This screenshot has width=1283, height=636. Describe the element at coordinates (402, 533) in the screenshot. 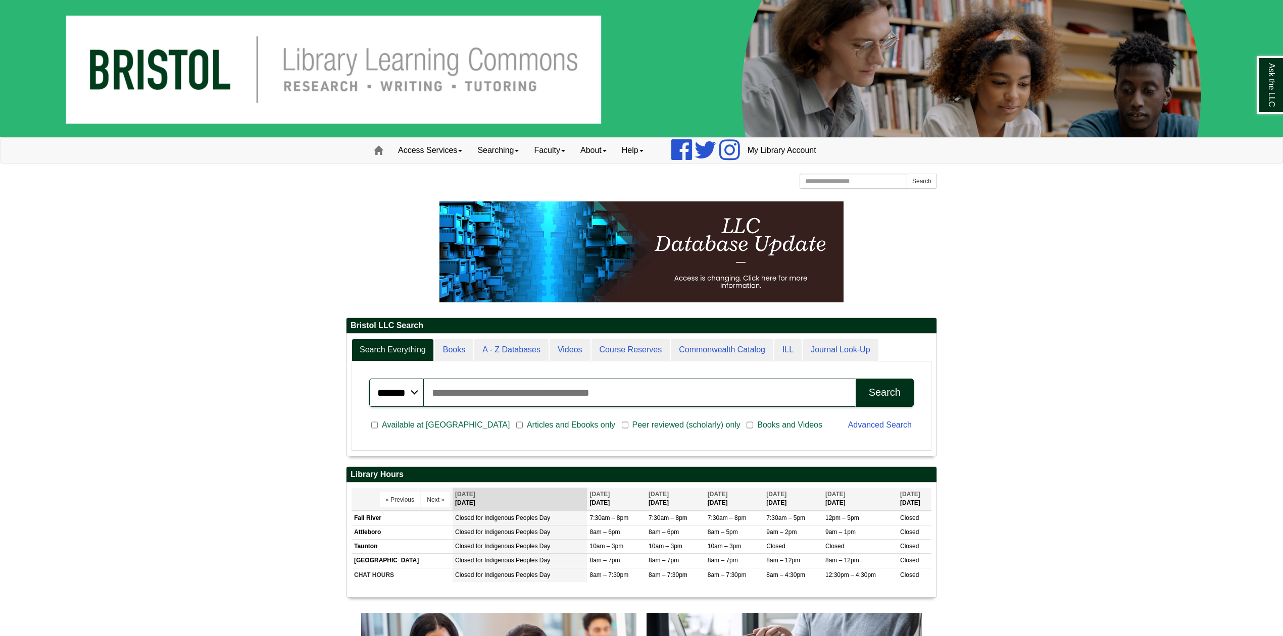

I see `td: Attleboro` at that location.